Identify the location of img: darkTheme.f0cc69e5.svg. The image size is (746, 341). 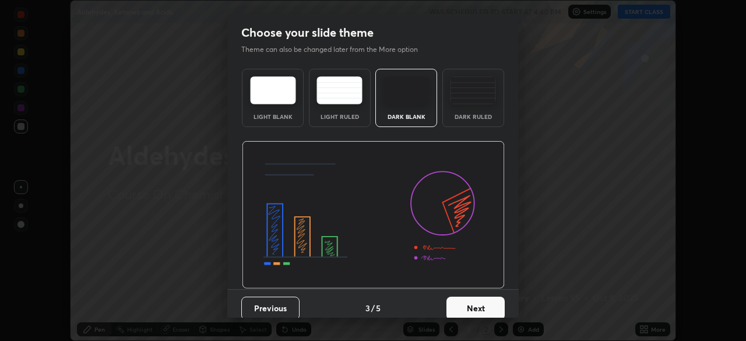
(406, 90).